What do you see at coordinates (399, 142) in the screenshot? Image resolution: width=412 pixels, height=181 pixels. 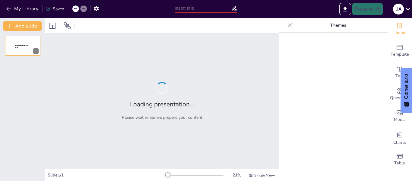 I see `span: Charts` at bounding box center [399, 142].